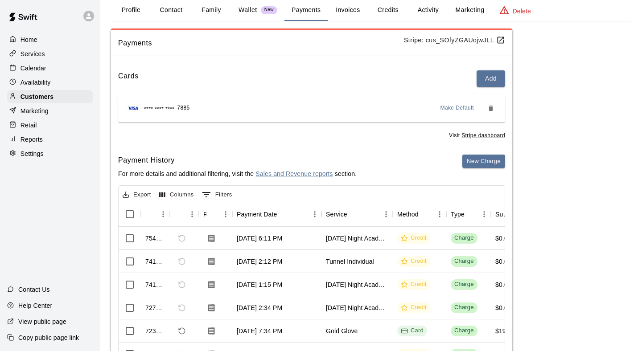 The image size is (642, 351). I want to click on div: Settings, so click(50, 154).